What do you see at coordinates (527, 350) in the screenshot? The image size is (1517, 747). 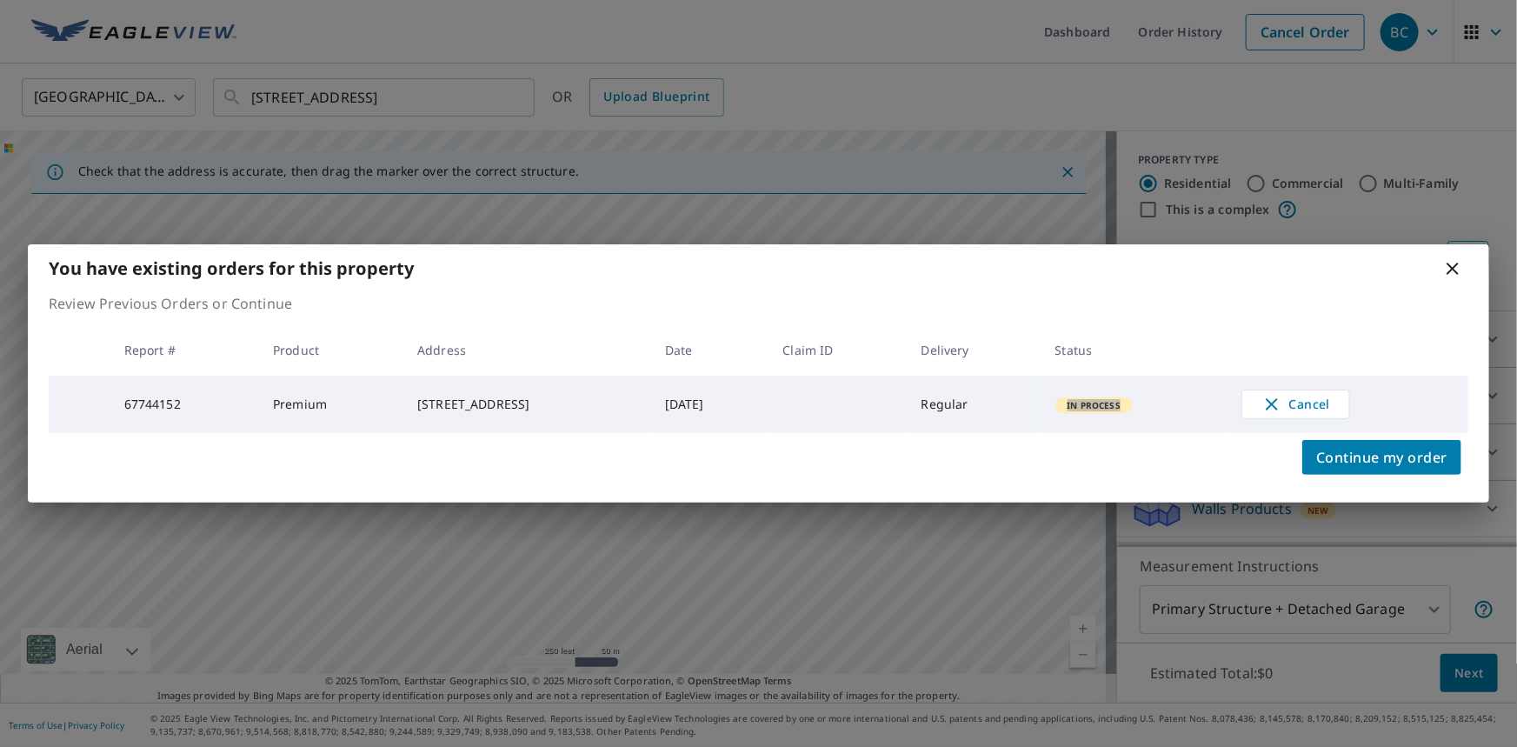 I see `th: Address` at bounding box center [527, 350].